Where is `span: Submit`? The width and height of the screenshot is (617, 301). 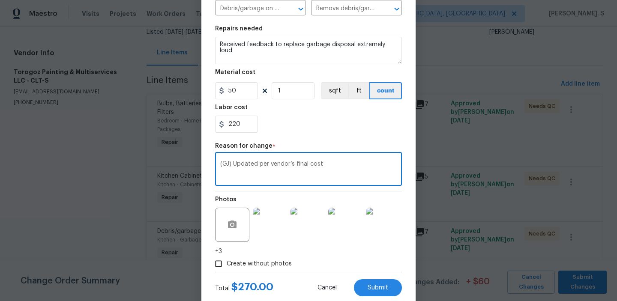 span: Submit is located at coordinates (378, 288).